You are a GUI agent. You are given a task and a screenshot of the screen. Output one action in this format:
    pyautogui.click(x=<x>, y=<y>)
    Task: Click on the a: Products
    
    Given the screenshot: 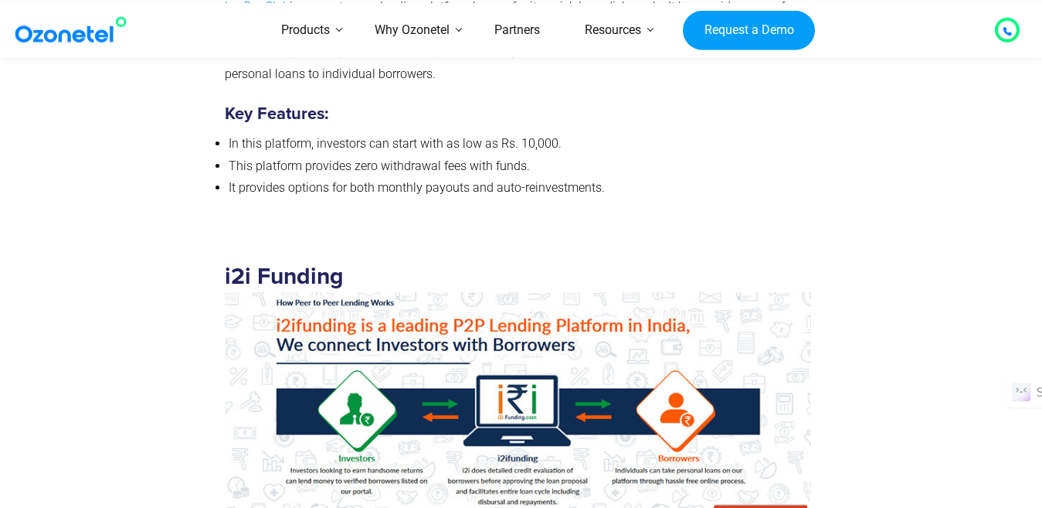 What is the action you would take?
    pyautogui.click(x=305, y=30)
    